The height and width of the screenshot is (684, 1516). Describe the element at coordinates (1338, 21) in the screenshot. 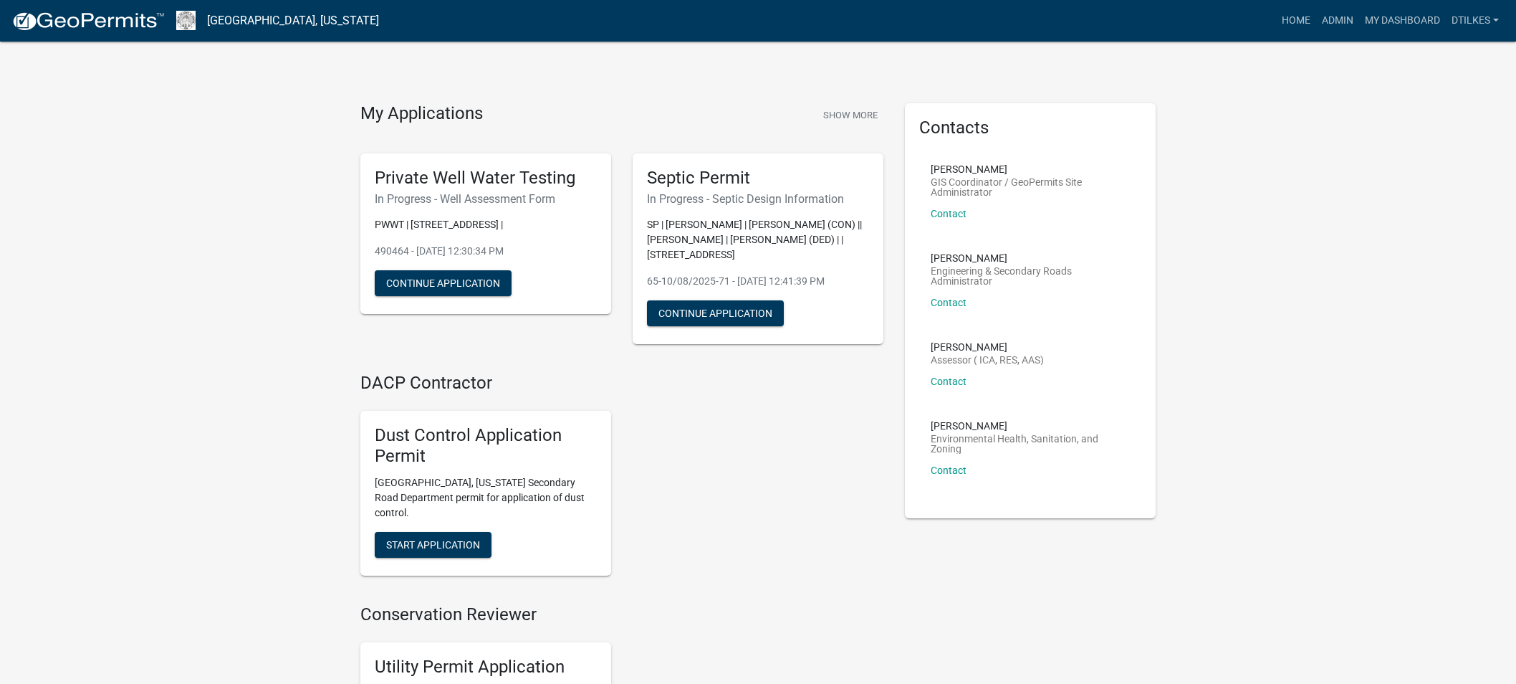

I see `a: Admin` at that location.